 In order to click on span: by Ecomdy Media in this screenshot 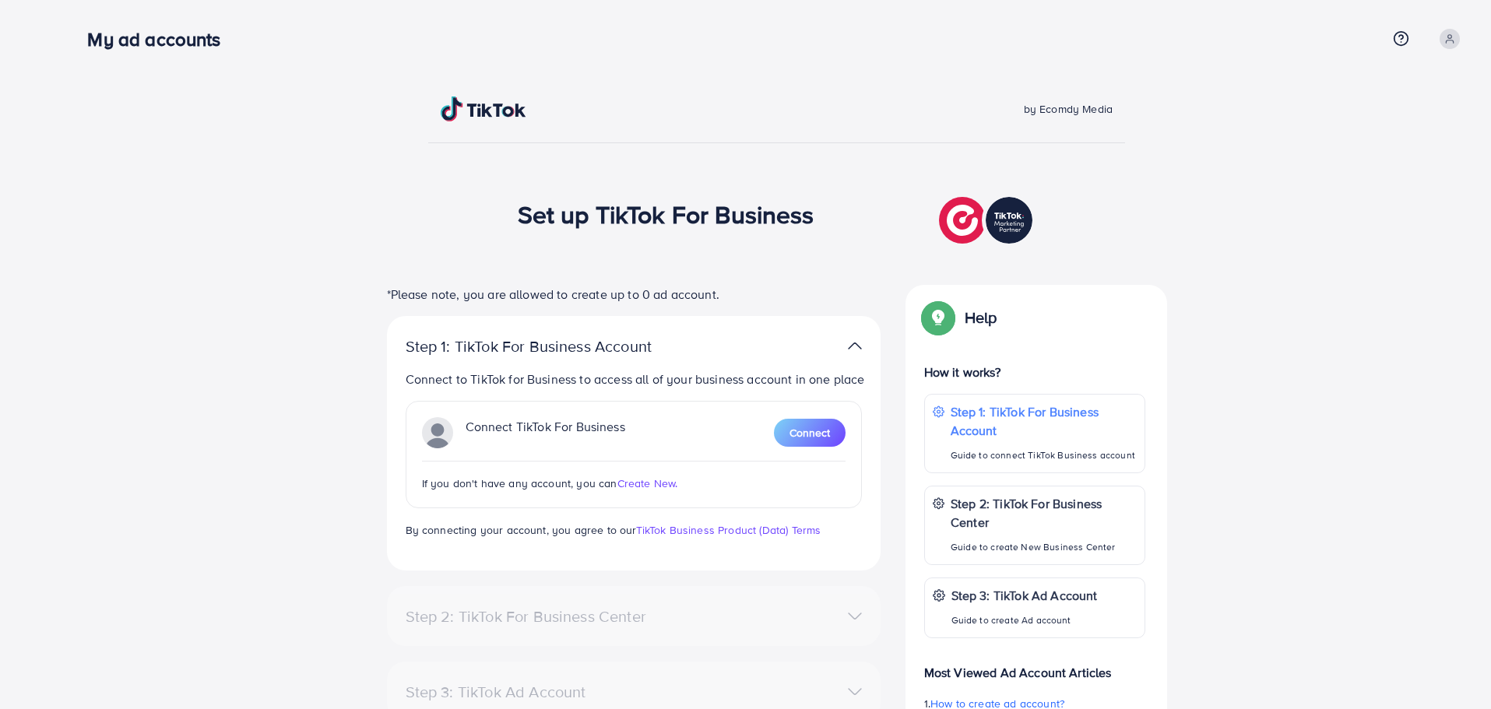, I will do `click(1068, 109)`.